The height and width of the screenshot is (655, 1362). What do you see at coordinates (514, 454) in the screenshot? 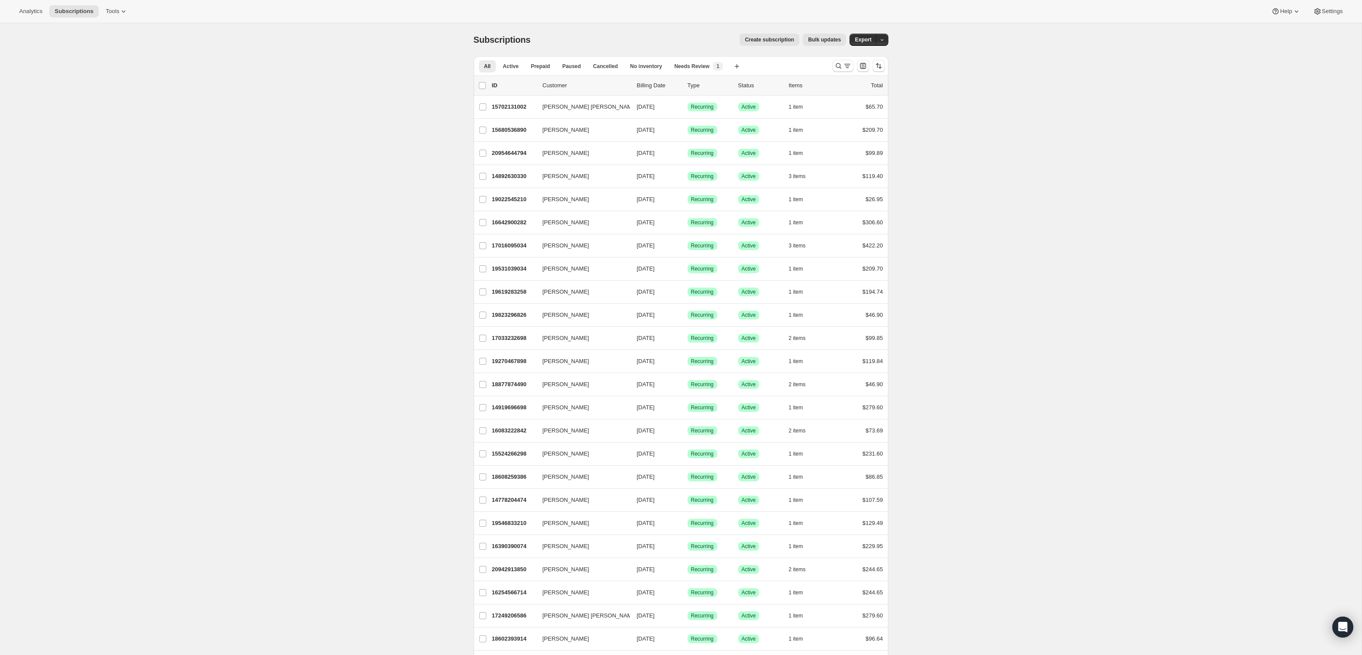
I see `p: 15524266298` at bounding box center [514, 454].